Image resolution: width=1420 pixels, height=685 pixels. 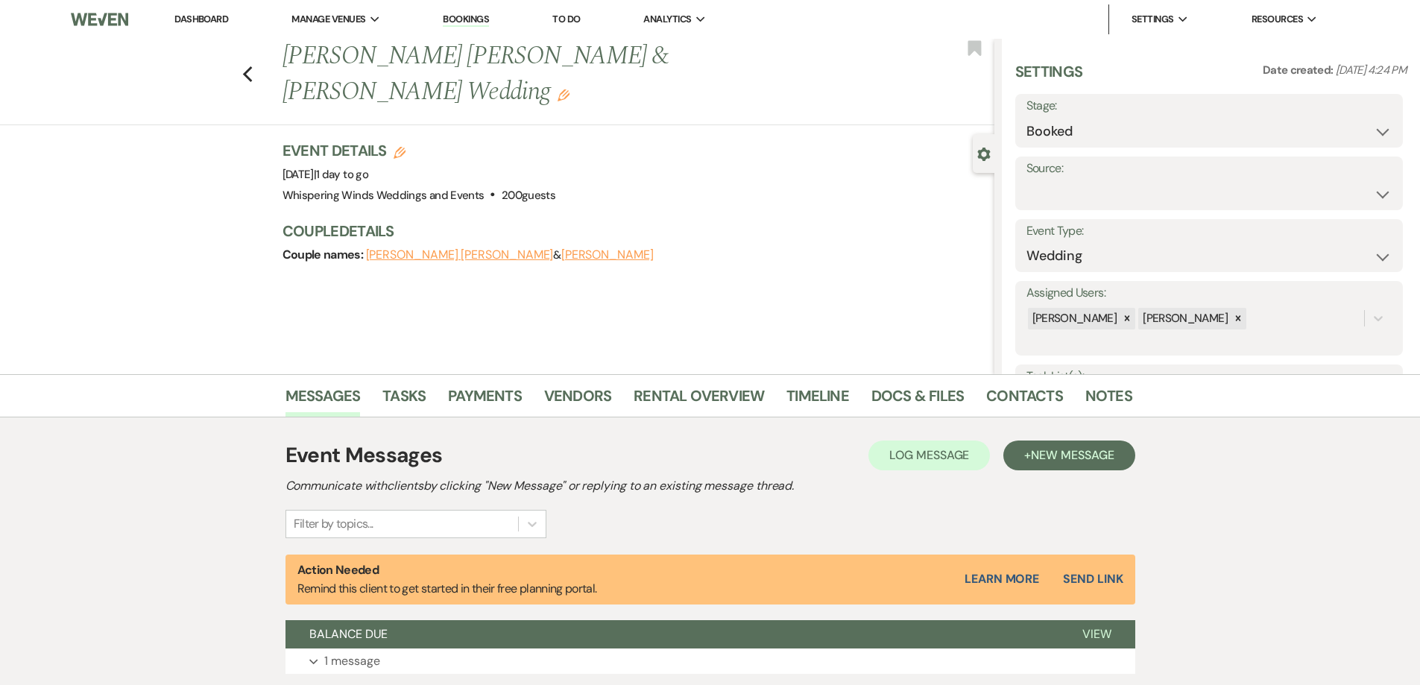 I want to click on span: Settings, so click(x=1152, y=19).